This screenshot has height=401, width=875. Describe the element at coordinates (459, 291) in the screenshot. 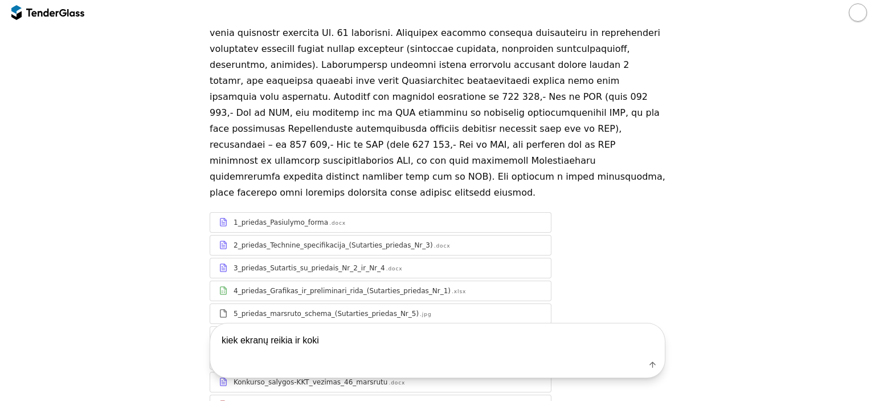

I see `div: .xlsx` at that location.